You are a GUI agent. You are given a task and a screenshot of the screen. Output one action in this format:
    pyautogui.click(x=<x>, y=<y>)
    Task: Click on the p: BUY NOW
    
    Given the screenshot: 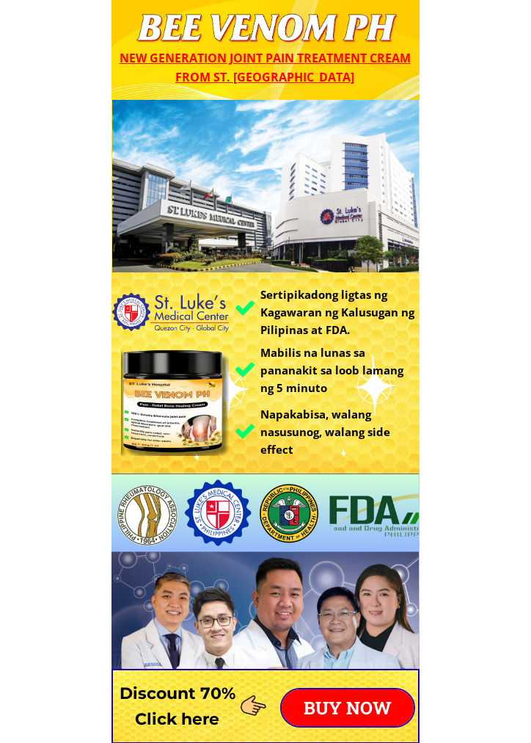 What is the action you would take?
    pyautogui.click(x=348, y=707)
    